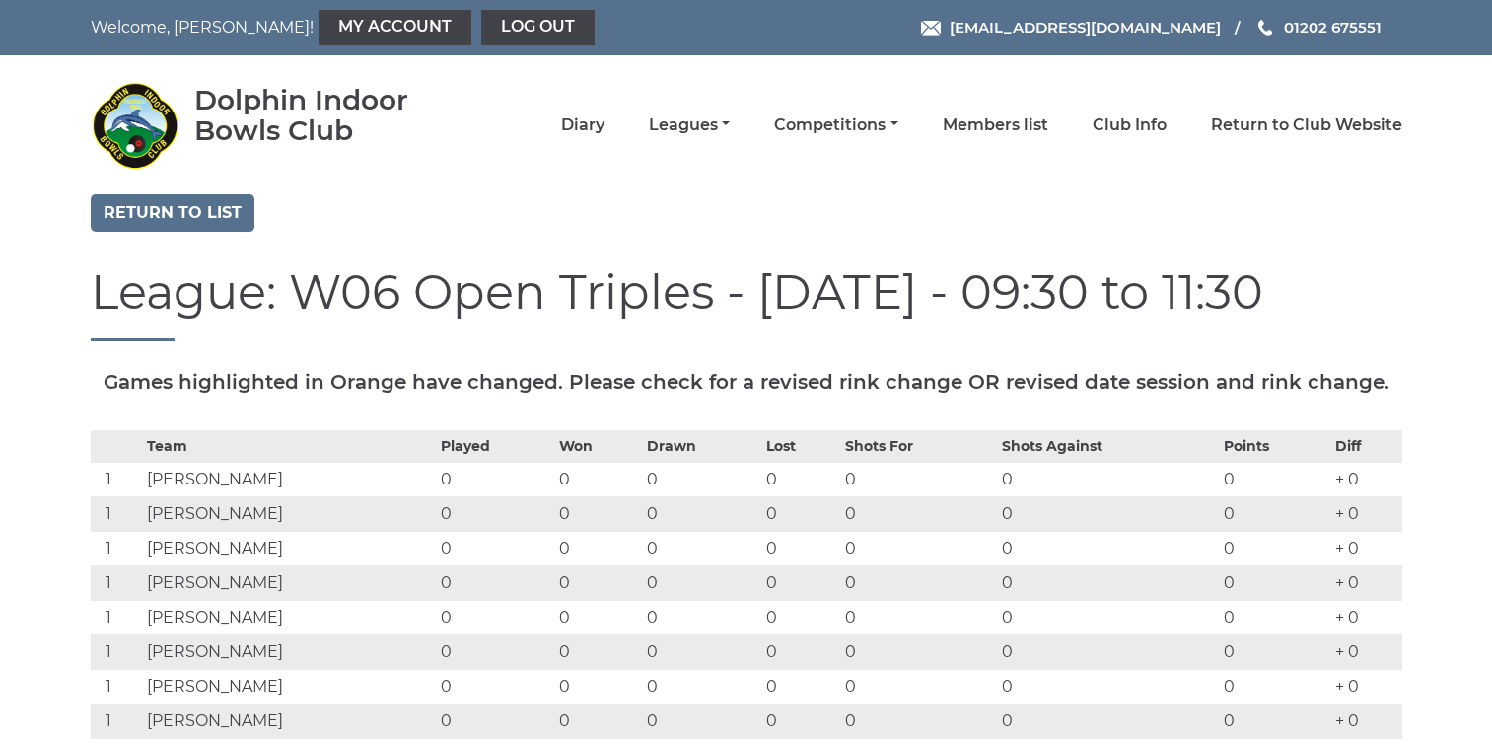  Describe the element at coordinates (1108, 446) in the screenshot. I see `th: Shots Against` at that location.